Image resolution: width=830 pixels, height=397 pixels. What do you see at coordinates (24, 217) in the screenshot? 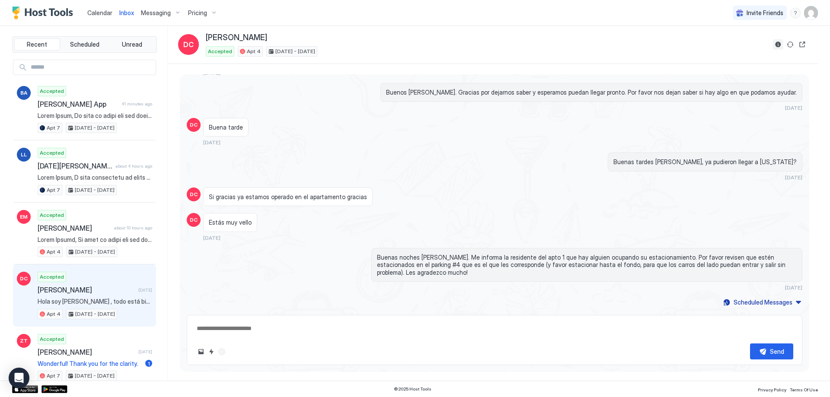
I see `span: EM` at bounding box center [24, 217].